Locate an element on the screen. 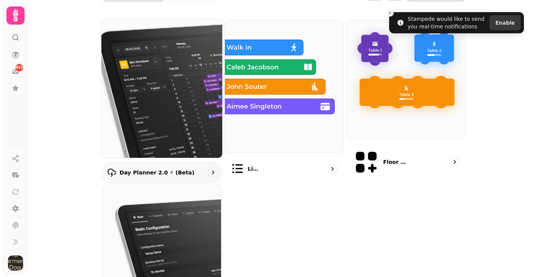 The width and height of the screenshot is (536, 277). a: Day Planner 2.0 ⚡ (Beta)Day Planner 2.0 ⚡ (Beta) is located at coordinates (162, 101).